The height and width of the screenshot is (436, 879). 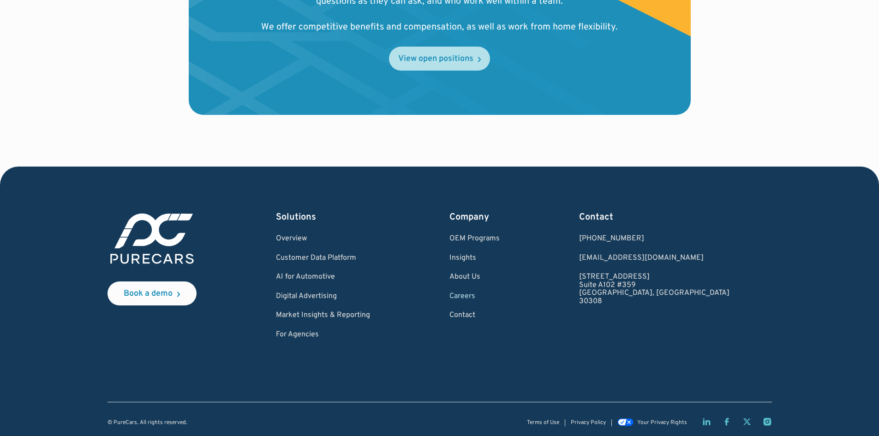 What do you see at coordinates (148, 294) in the screenshot?
I see `div: Book a demo` at bounding box center [148, 294].